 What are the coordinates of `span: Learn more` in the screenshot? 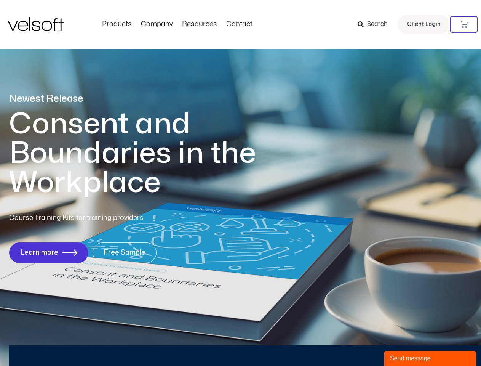 It's located at (39, 253).